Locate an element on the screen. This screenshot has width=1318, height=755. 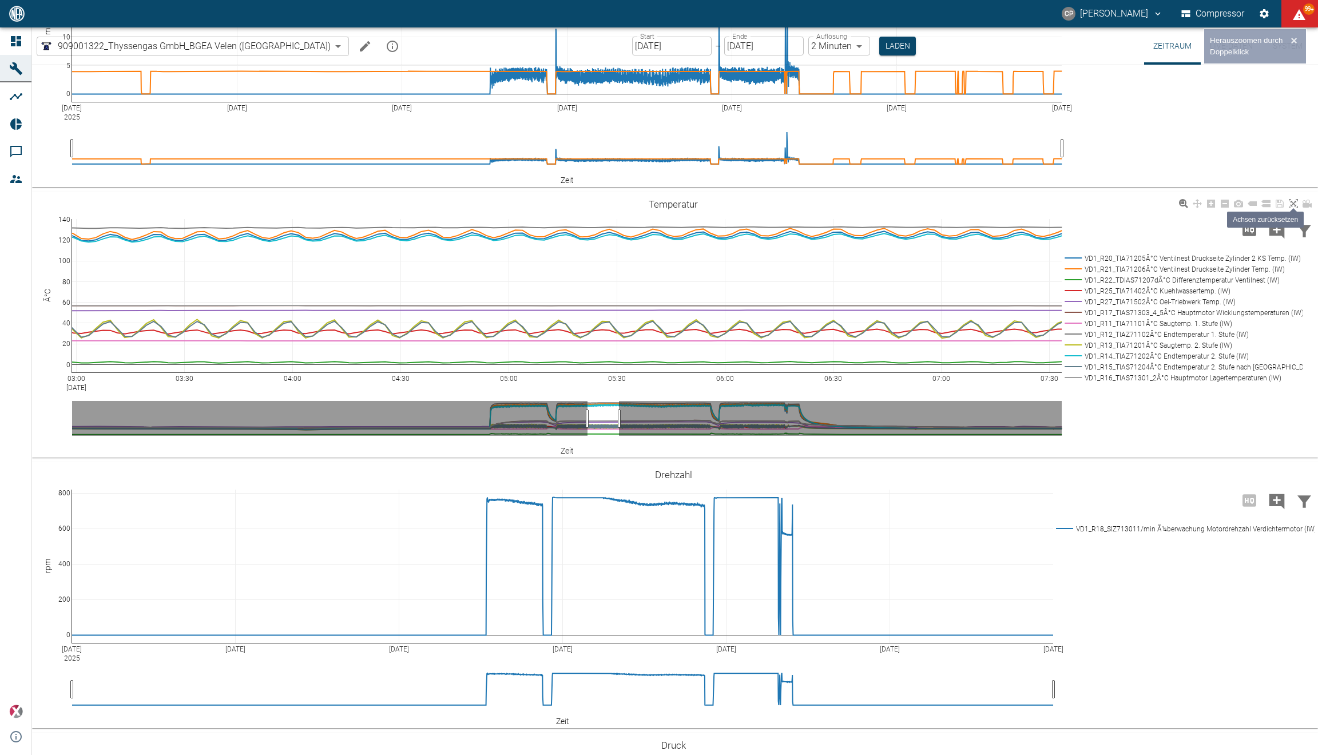
span: Herauszoomen durch Doppelklick is located at coordinates (1246, 46).